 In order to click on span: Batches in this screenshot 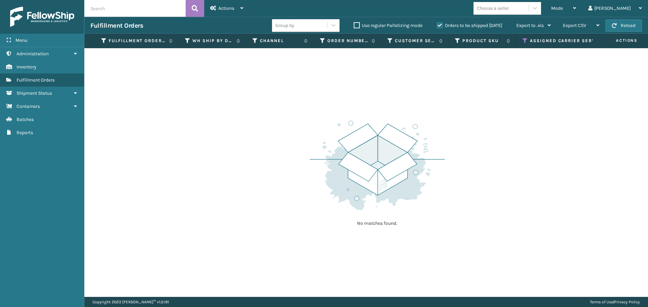, I will do `click(25, 119)`.